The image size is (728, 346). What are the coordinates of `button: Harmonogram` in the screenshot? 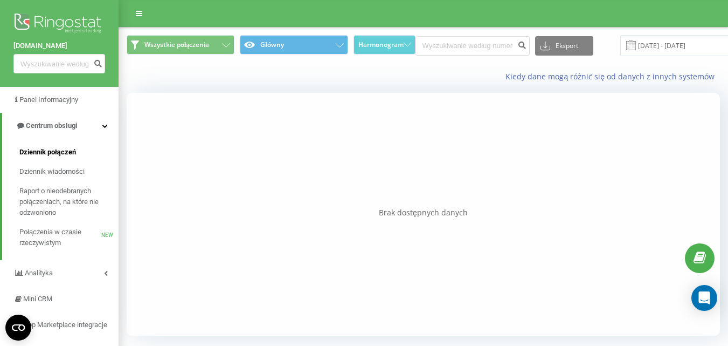 It's located at (384, 45).